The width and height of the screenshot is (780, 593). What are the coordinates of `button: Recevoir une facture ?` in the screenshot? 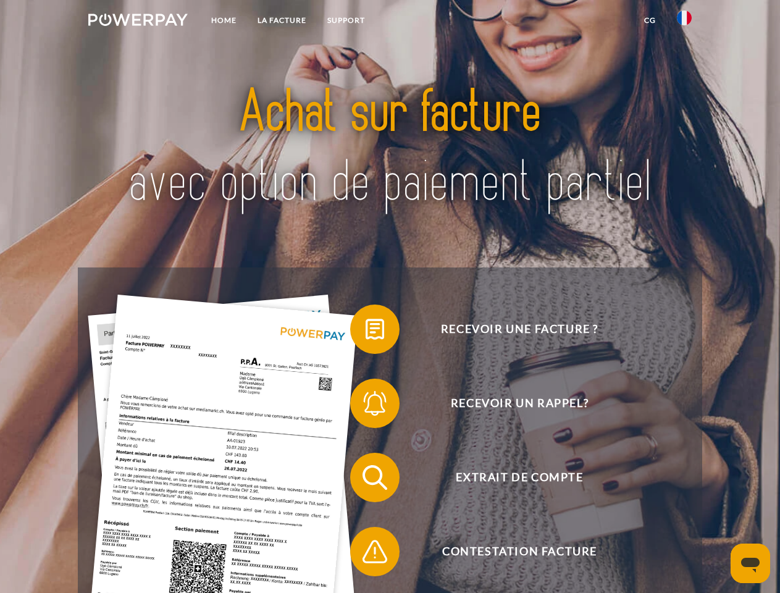 It's located at (511, 329).